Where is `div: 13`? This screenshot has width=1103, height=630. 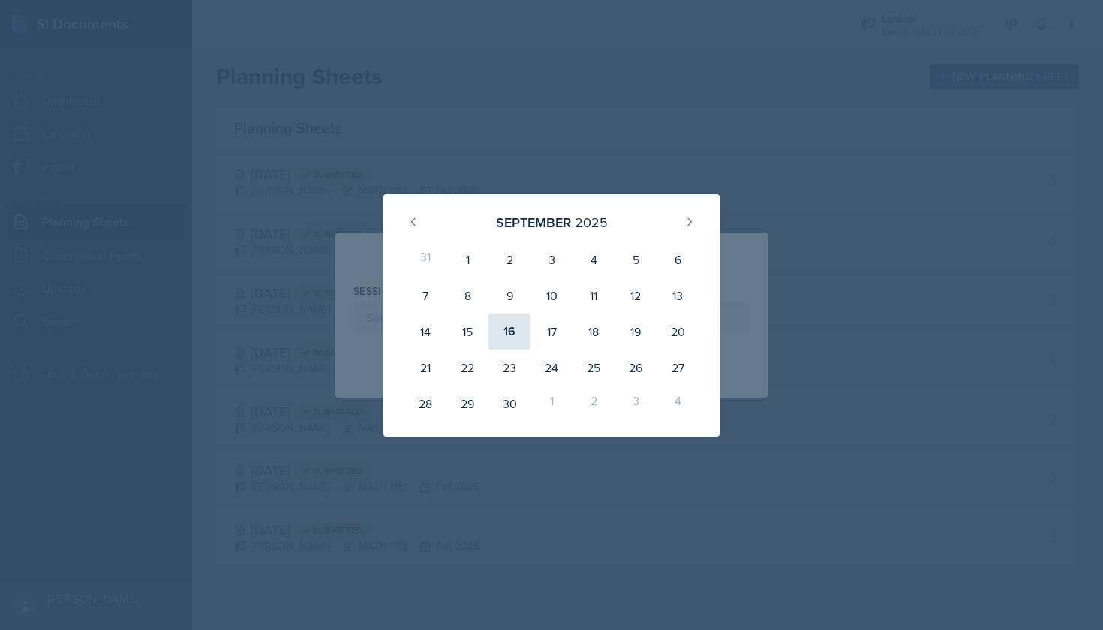
div: 13 is located at coordinates (678, 296).